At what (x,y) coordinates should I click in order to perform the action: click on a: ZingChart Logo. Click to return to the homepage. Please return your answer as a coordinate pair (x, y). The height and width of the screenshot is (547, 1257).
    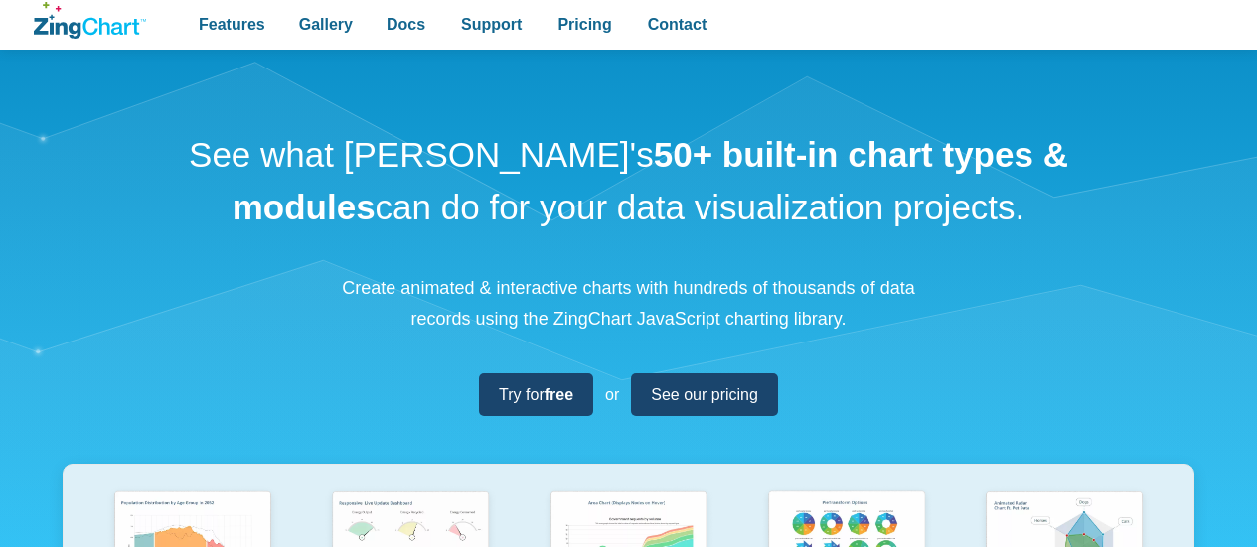
    Looking at the image, I should click on (89, 20).